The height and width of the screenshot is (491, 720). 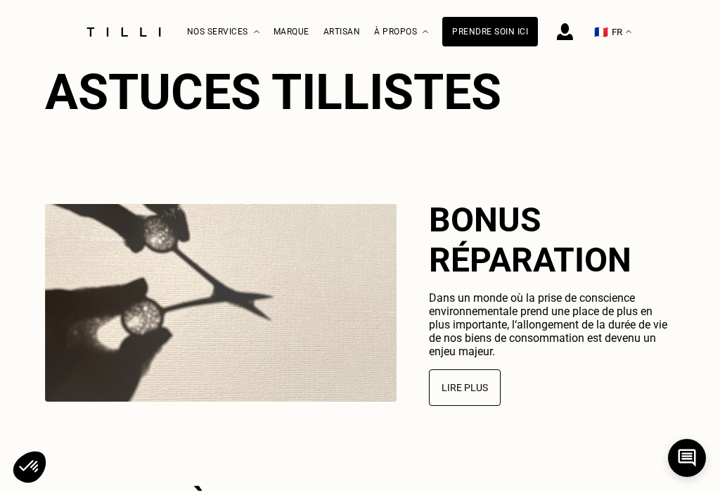 What do you see at coordinates (223, 32) in the screenshot?
I see `div: Nos services` at bounding box center [223, 32].